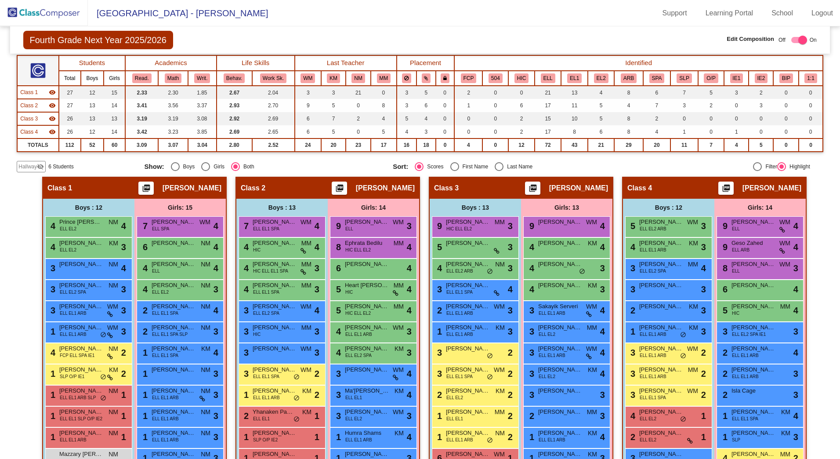 The width and height of the screenshot is (840, 459). Describe the element at coordinates (675, 13) in the screenshot. I see `a: Support` at that location.